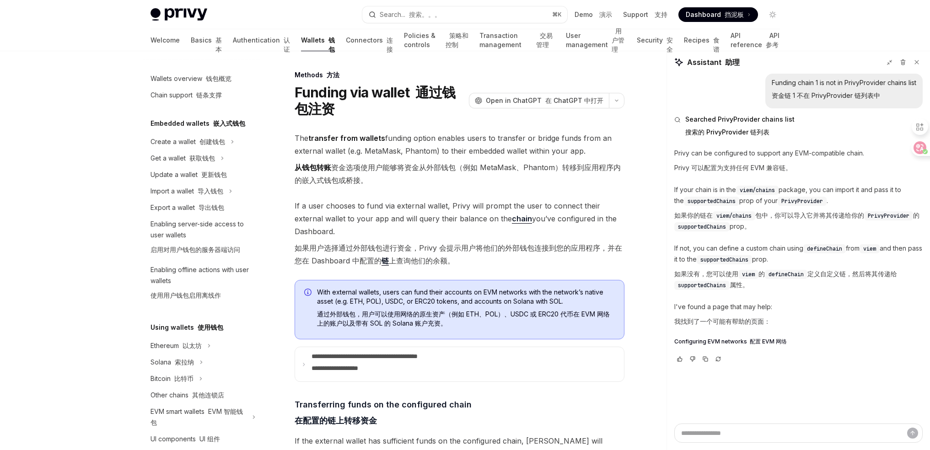 This screenshot has height=450, width=930. I want to click on font: 用户管理, so click(618, 40).